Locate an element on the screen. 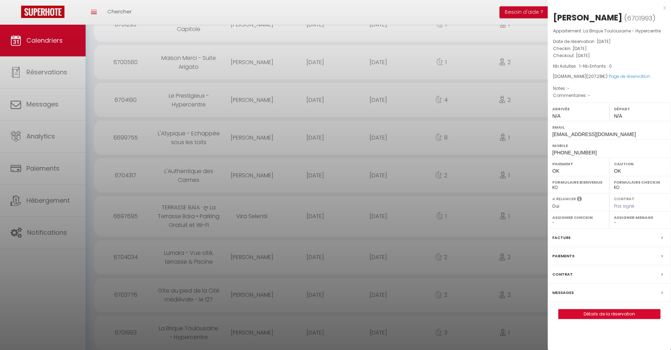 The image size is (671, 350). label: Mobile is located at coordinates (609, 146).